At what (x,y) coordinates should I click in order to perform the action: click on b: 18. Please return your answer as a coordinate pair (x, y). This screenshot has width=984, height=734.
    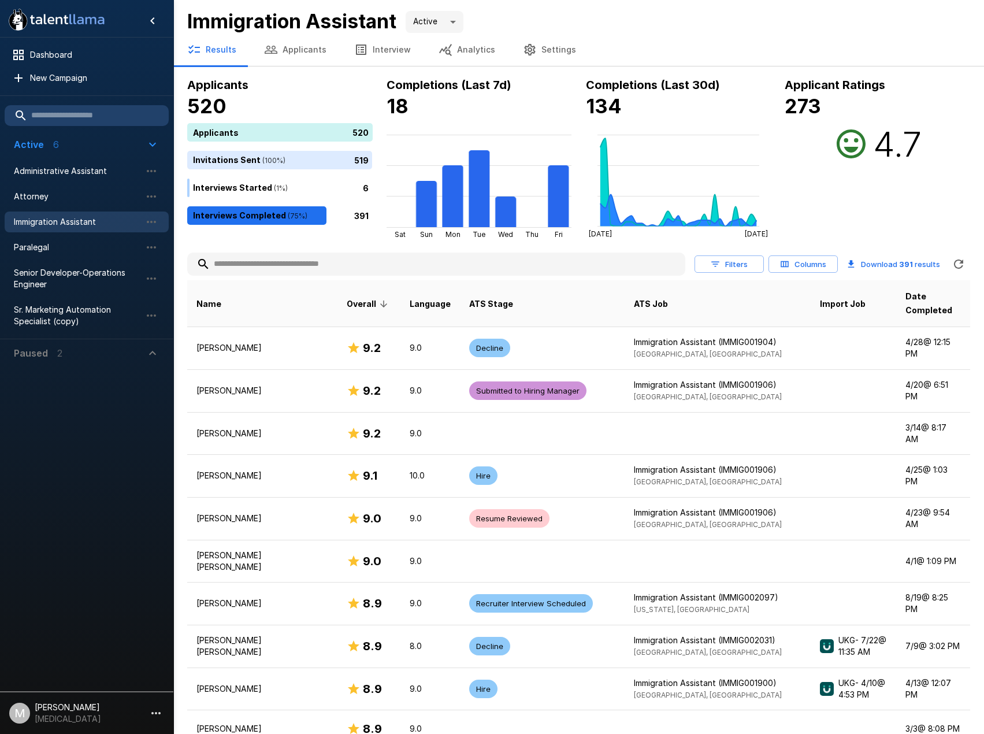
    Looking at the image, I should click on (398, 106).